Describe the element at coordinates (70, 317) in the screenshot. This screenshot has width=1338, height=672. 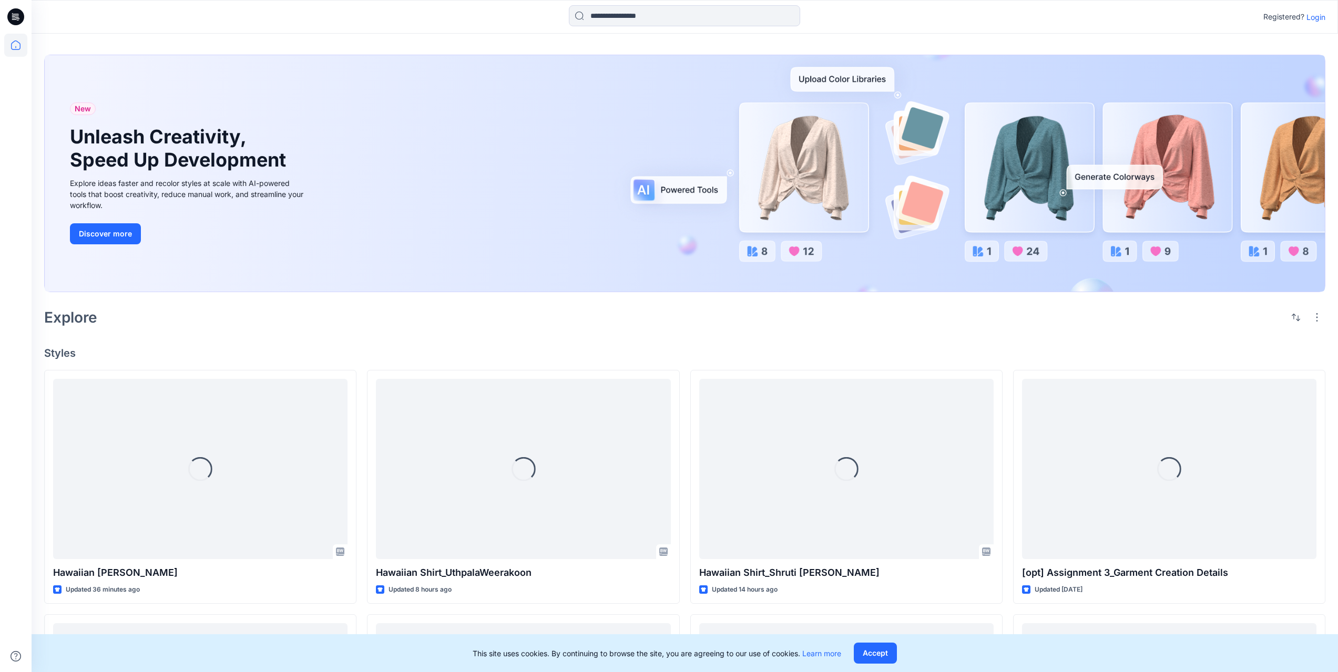
I see `h2: Explore` at that location.